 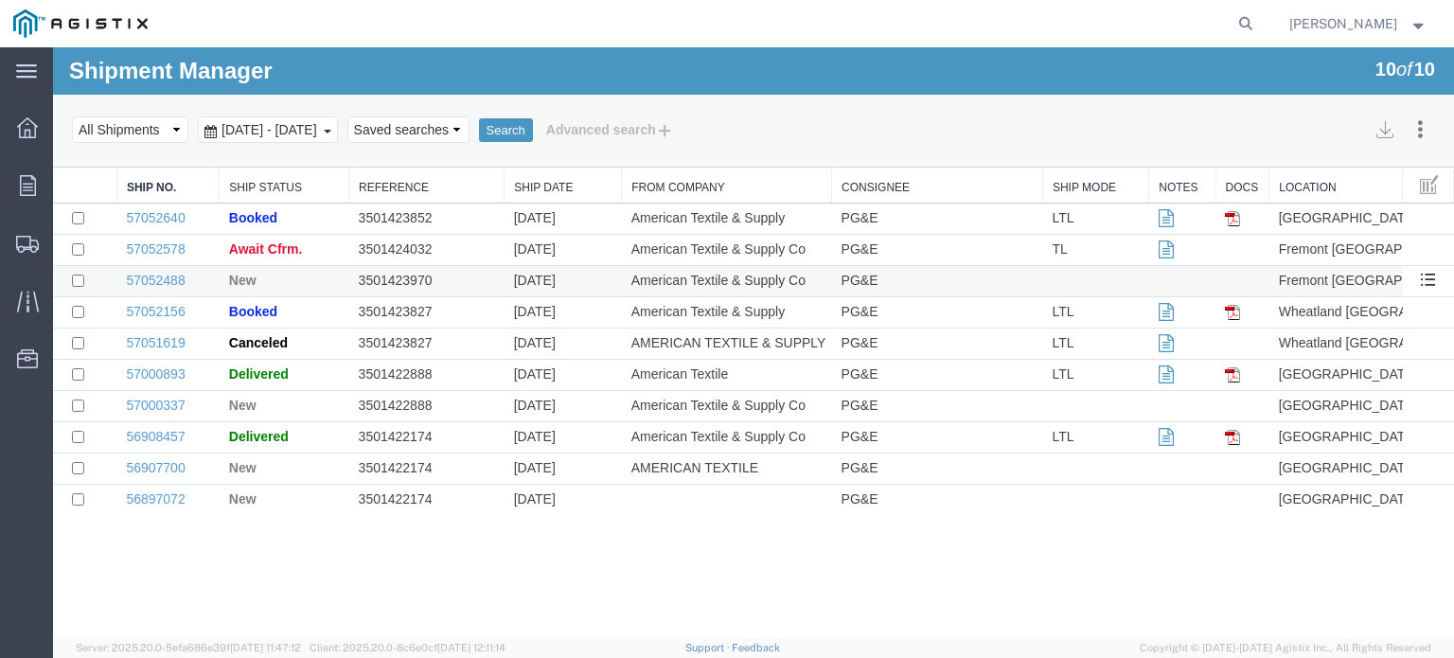 I want to click on a: Support, so click(x=709, y=648).